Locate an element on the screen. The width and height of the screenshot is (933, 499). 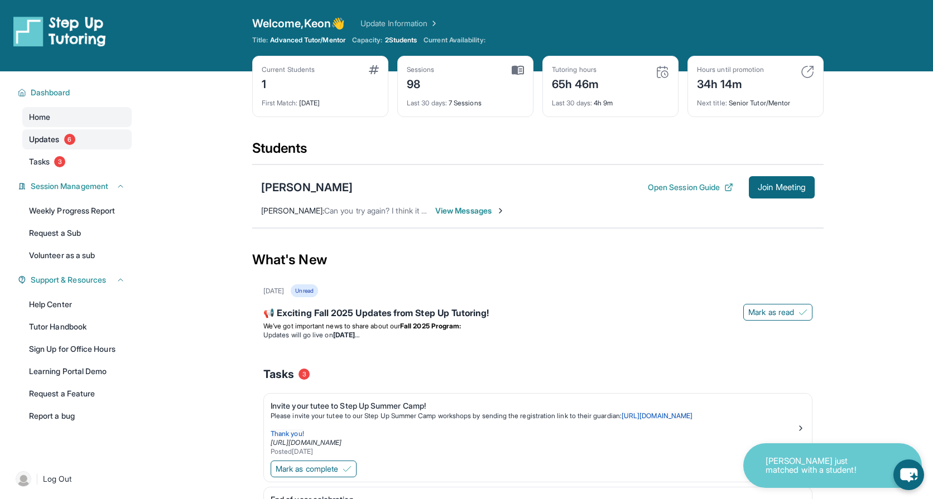
button: Join Meeting is located at coordinates (781, 187).